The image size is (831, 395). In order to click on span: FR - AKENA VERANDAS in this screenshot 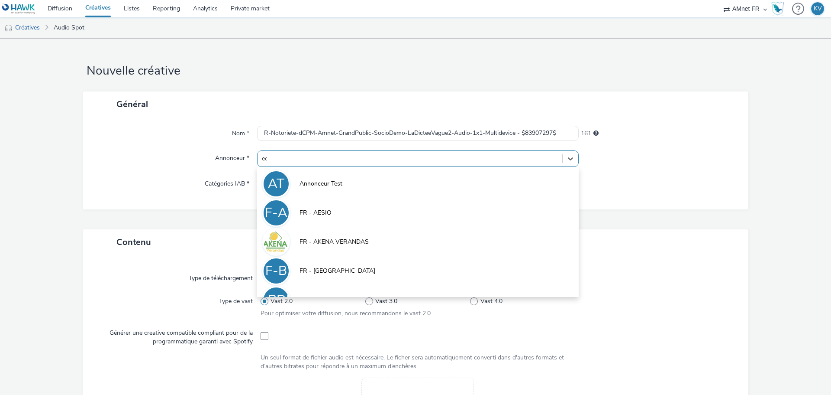, I will do `click(334, 242)`.